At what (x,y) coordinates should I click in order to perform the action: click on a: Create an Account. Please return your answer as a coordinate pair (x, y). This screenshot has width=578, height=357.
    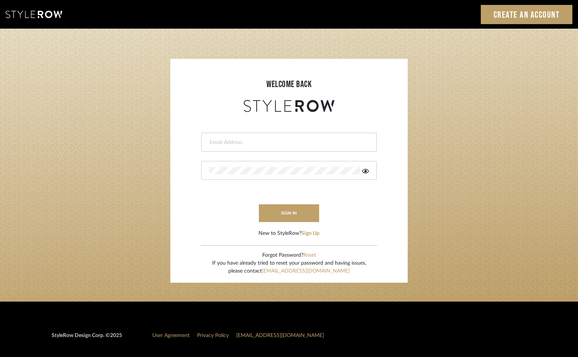
    Looking at the image, I should click on (527, 14).